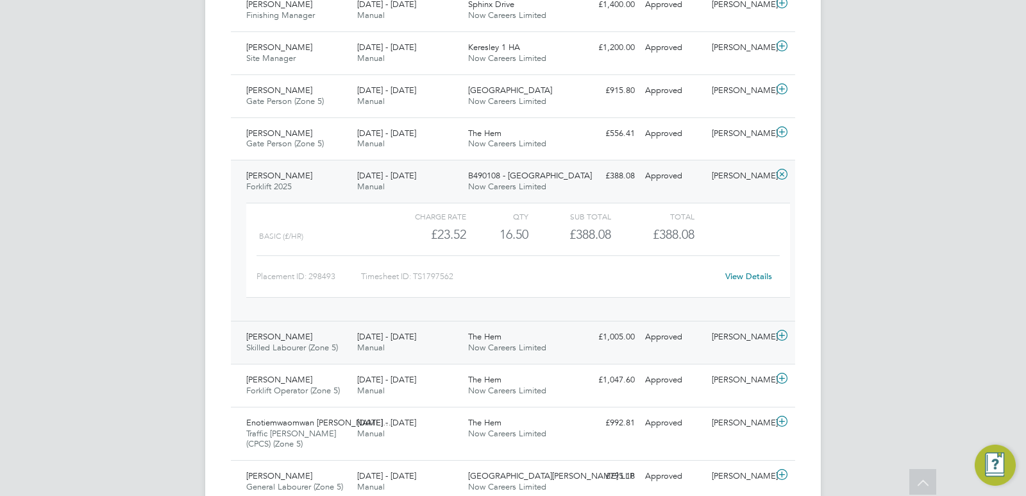 The height and width of the screenshot is (496, 1026). What do you see at coordinates (271, 58) in the screenshot?
I see `span: Site Manager` at bounding box center [271, 58].